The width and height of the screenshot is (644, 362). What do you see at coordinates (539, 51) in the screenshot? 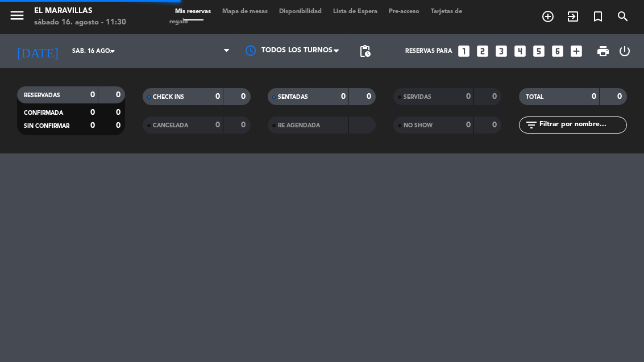
I see `i: looks_5` at bounding box center [539, 51].